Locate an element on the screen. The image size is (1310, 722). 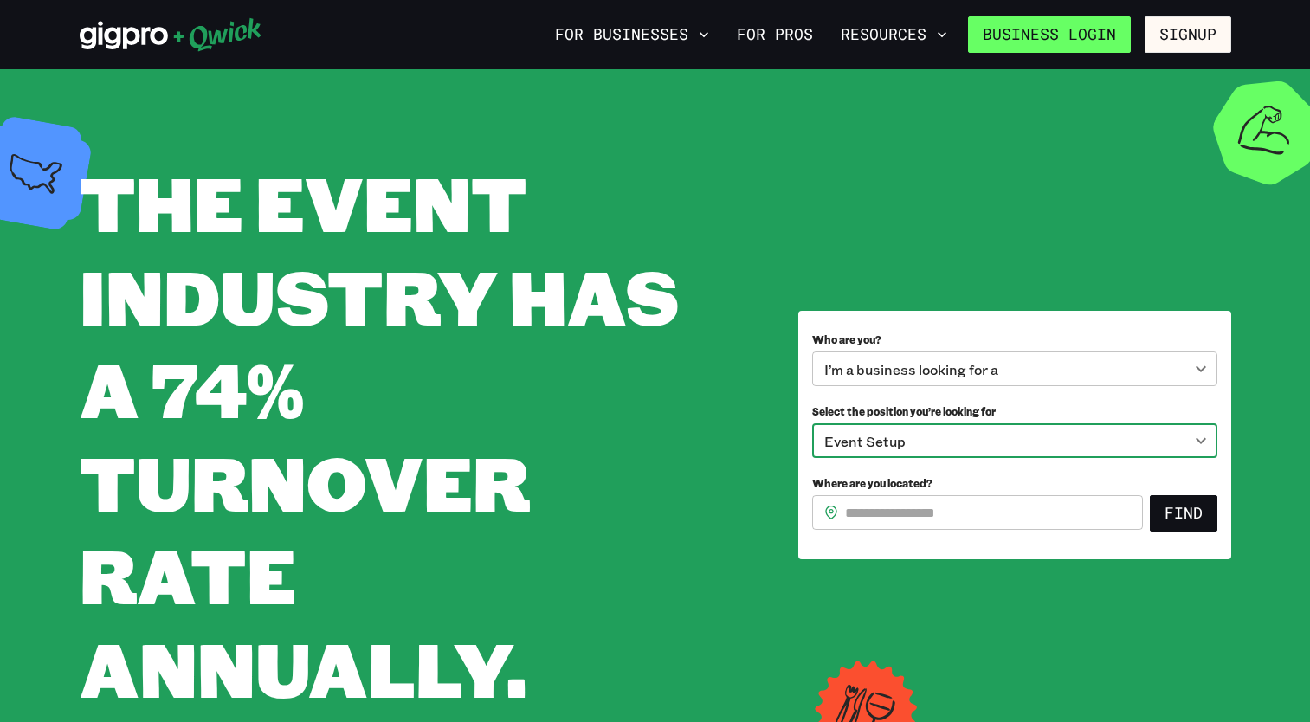
div: I’m a business looking for a is located at coordinates (1015, 369).